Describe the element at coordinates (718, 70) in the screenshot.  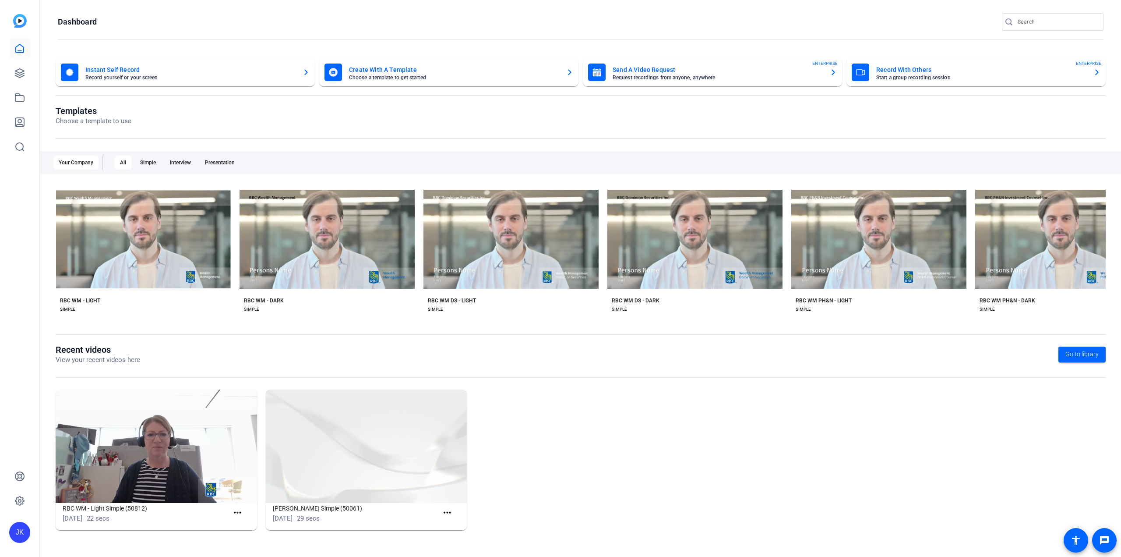
I see `mat-card-title: Send A Video Request` at that location.